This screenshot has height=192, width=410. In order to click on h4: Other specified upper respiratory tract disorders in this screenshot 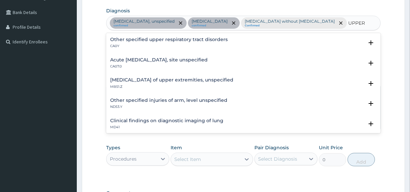, I will do `click(169, 39)`.